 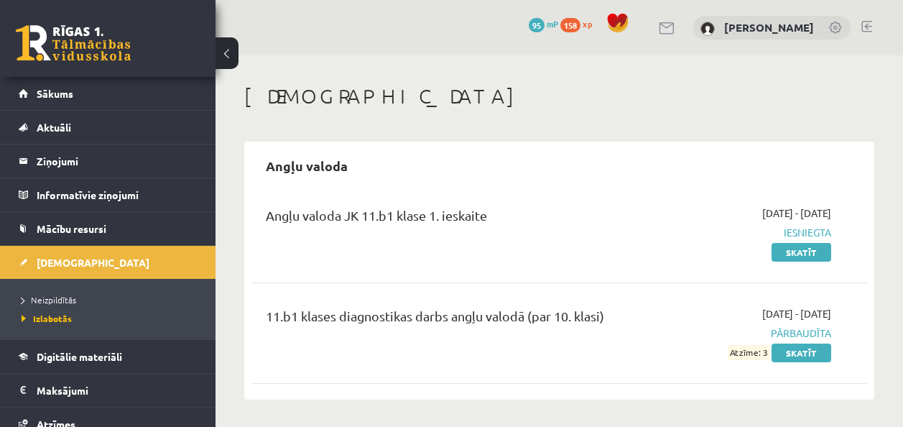 What do you see at coordinates (450, 319) in the screenshot?
I see `div: 11.b1 klases diagnostikas darbs angļu valodā (par 10. klasi)` at bounding box center [450, 319].